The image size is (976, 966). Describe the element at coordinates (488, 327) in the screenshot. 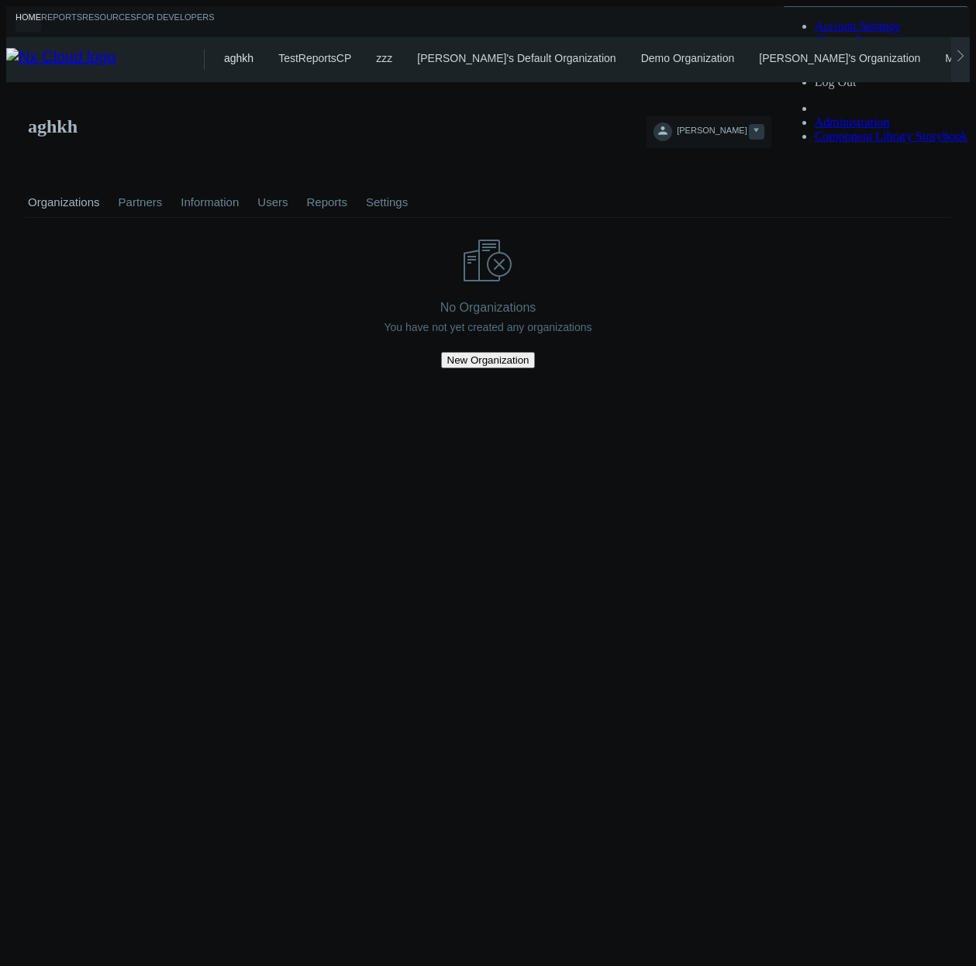

I see `div: You have not yet created any organizations` at that location.